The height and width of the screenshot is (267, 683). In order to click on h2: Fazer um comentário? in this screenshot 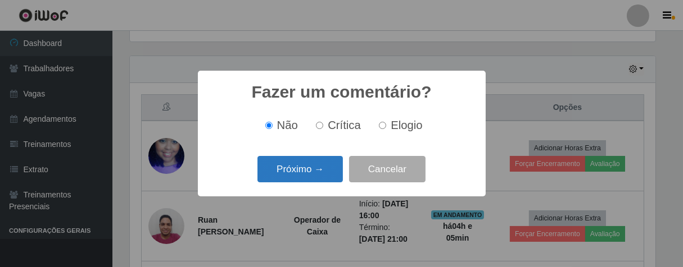, I will do `click(341, 92)`.